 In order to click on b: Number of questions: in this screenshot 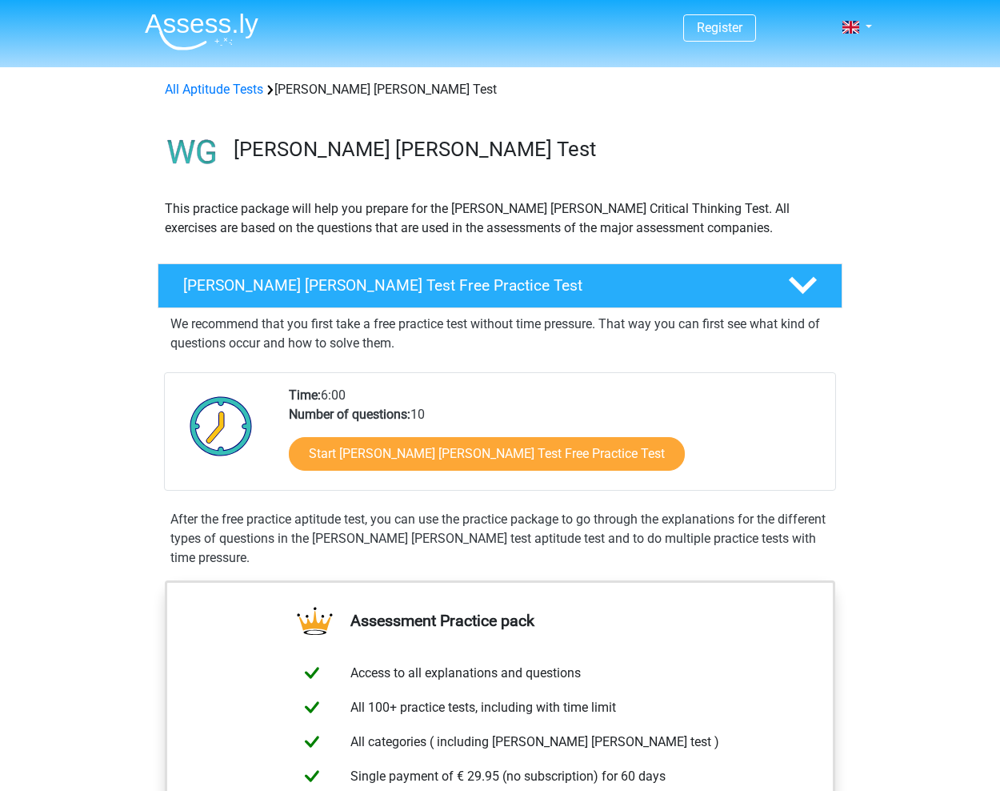, I will do `click(350, 414)`.